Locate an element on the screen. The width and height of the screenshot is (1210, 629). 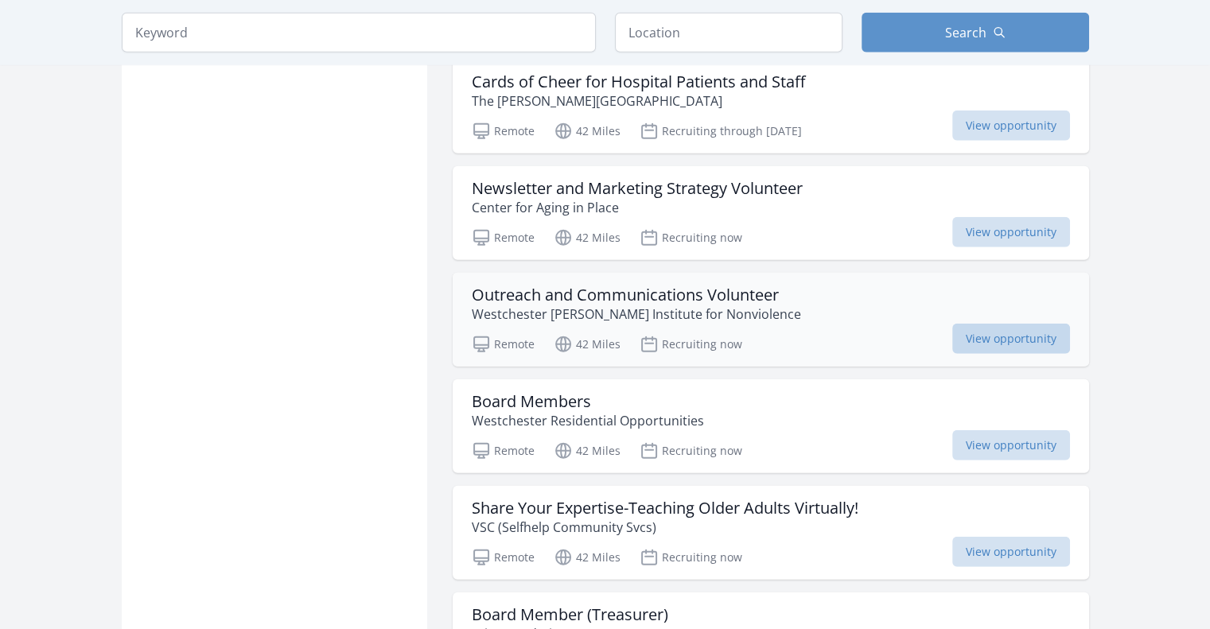
a: Share Your Expertise-Teaching Older Adults Virtually! VSC (Selfhelp Community Svcs) Remote 42 Mil... is located at coordinates (771, 533).